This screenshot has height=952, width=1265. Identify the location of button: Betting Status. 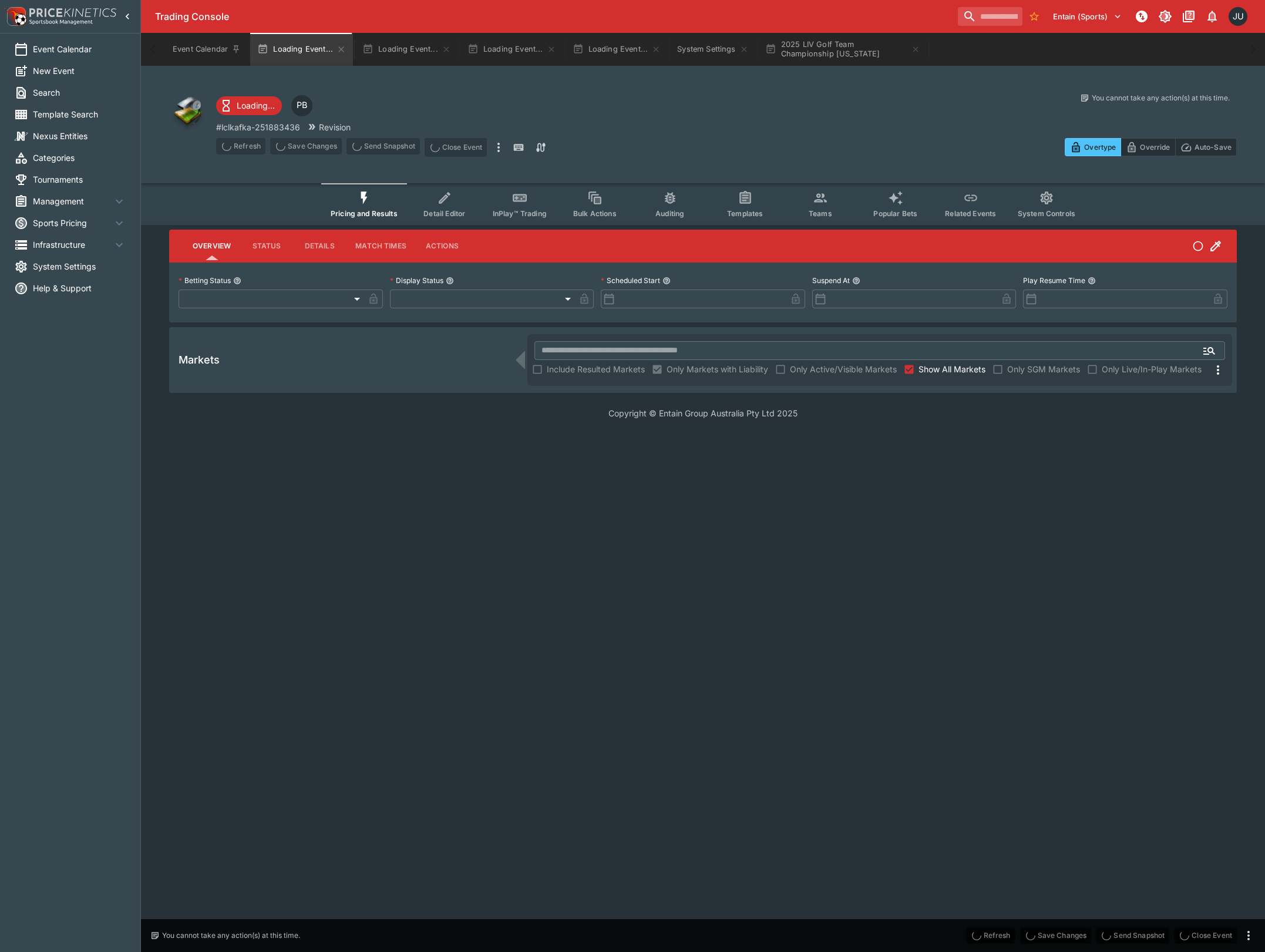
(237, 280).